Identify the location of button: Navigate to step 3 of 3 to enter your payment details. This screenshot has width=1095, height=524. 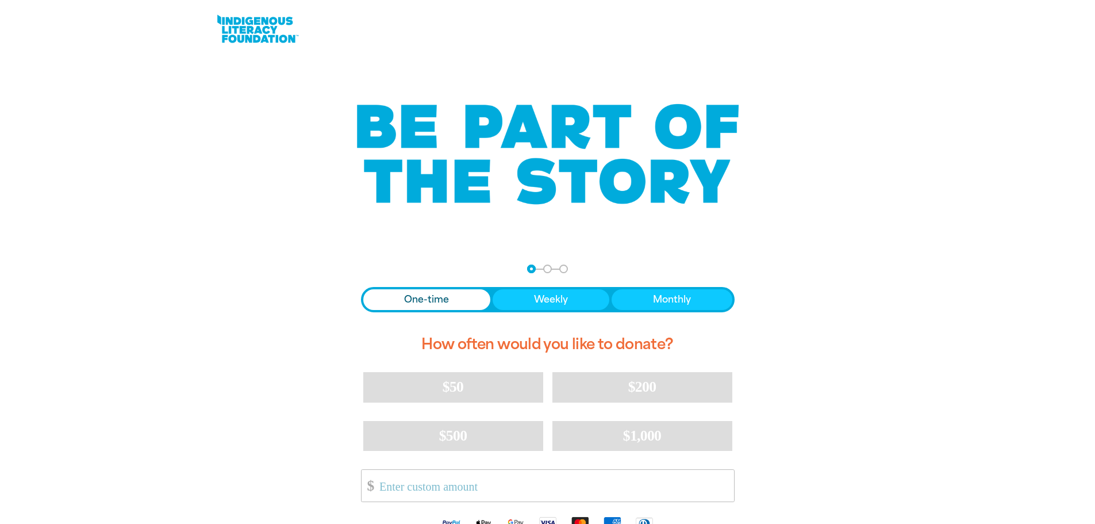
(563, 269).